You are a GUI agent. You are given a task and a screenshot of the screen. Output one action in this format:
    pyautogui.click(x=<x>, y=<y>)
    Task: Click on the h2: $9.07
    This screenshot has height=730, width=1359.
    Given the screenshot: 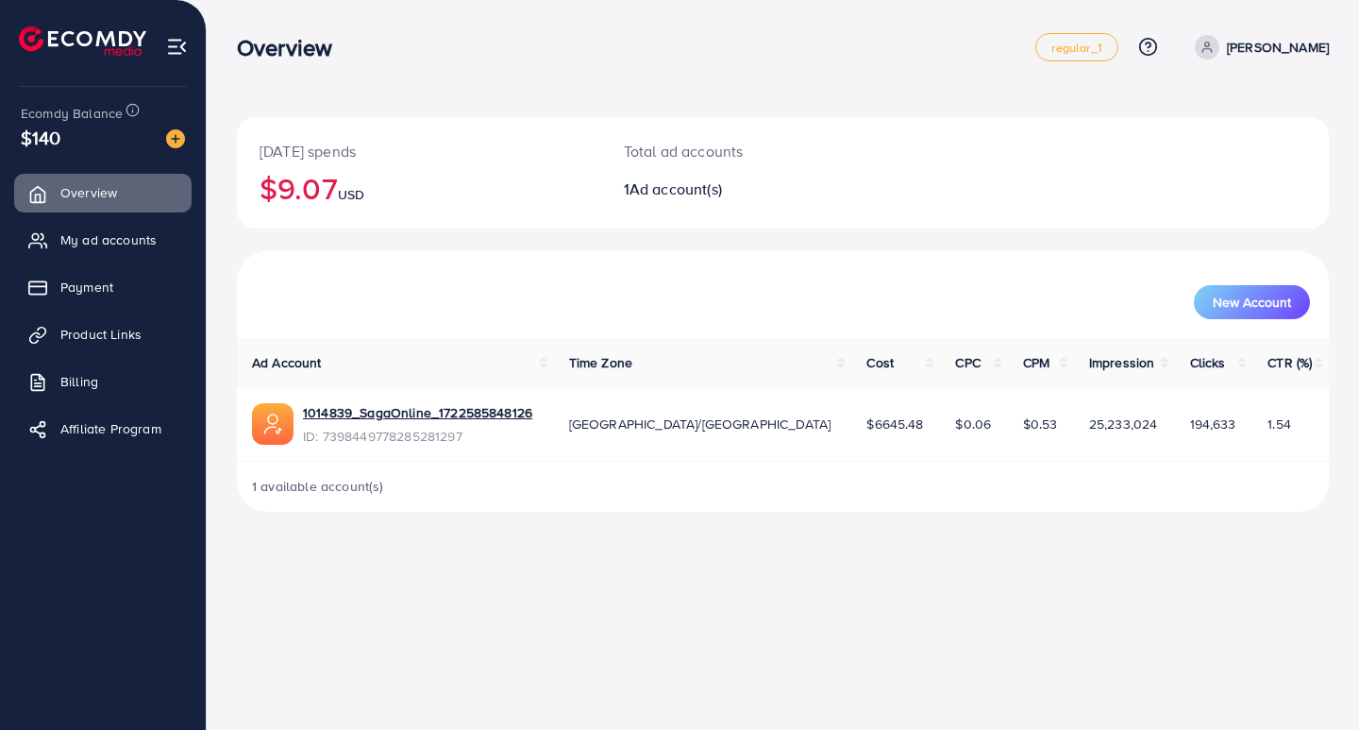 What is the action you would take?
    pyautogui.click(x=419, y=188)
    